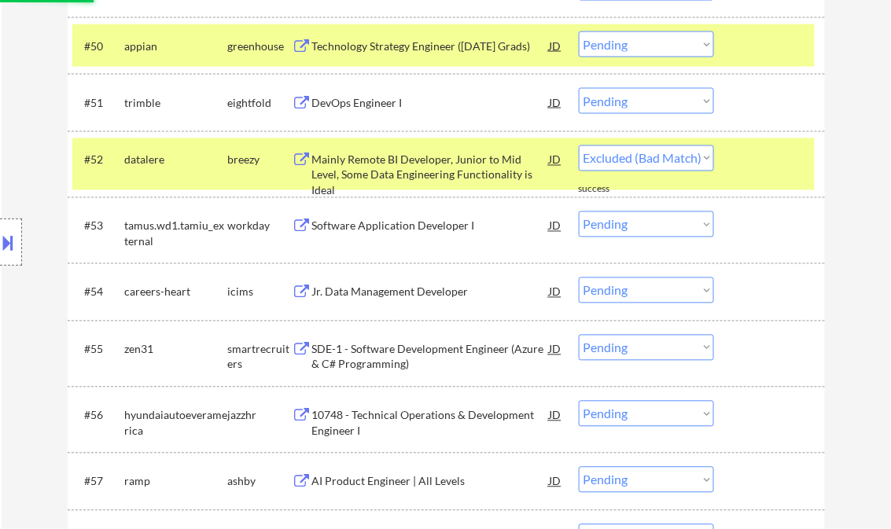 The image size is (891, 529). Describe the element at coordinates (431, 423) in the screenshot. I see `div: 10748 - Technical Operations & Development Engineer I` at that location.